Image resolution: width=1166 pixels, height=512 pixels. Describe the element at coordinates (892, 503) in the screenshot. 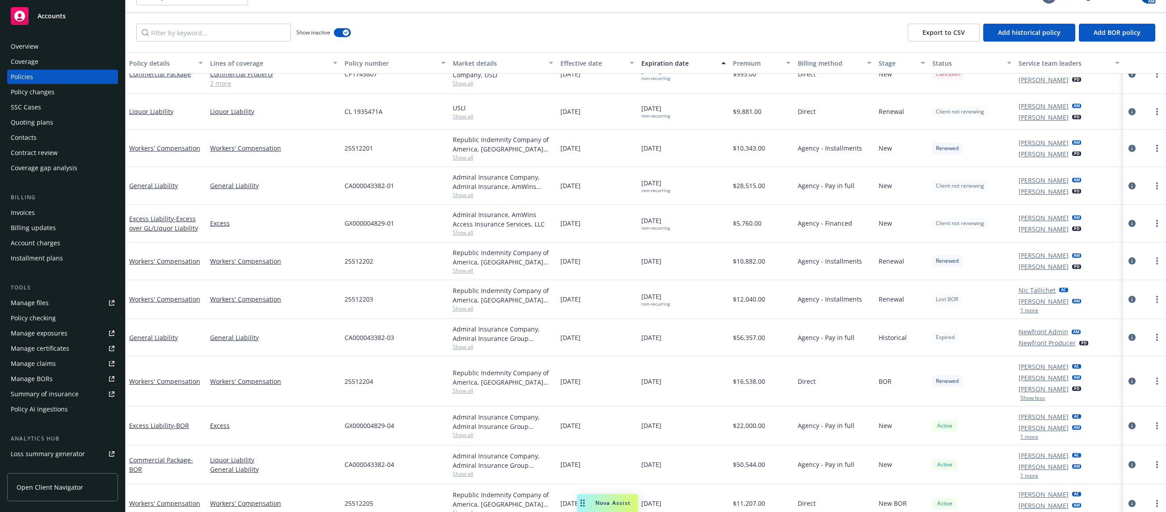

I see `span: New BOR` at that location.